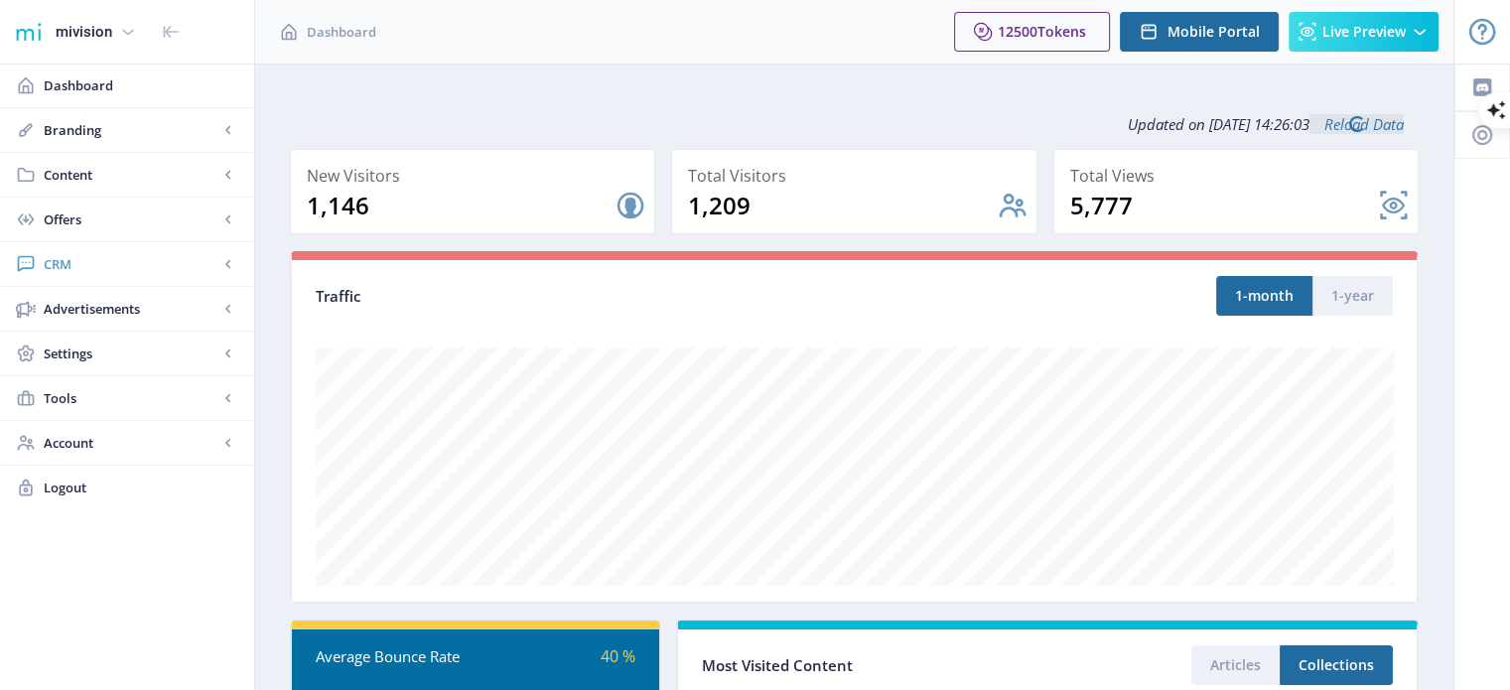 This screenshot has height=690, width=1510. Describe the element at coordinates (858, 176) in the screenshot. I see `div: Total Visitors` at that location.